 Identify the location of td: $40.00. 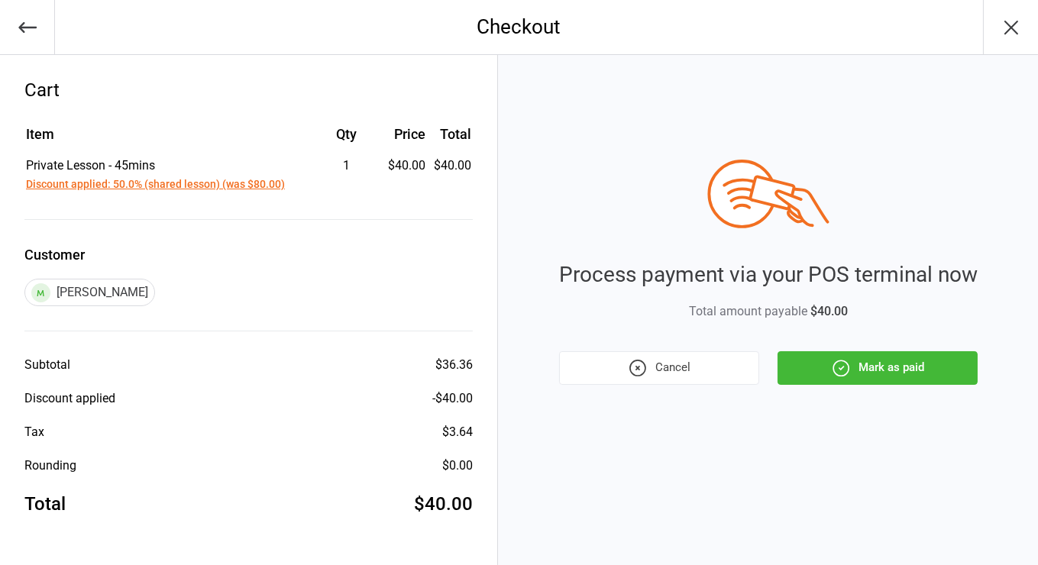
(451, 175).